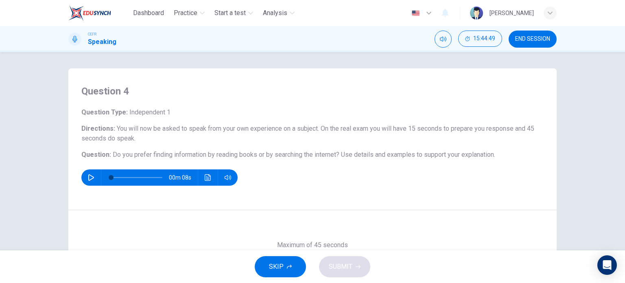 The height and width of the screenshot is (283, 625). Describe the element at coordinates (183, 177) in the screenshot. I see `span: 00m 08s` at that location.